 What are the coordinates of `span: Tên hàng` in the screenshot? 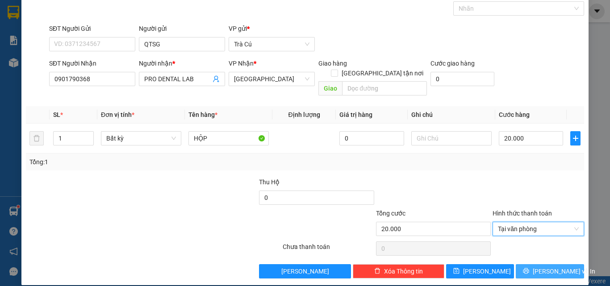 It's located at (203, 115).